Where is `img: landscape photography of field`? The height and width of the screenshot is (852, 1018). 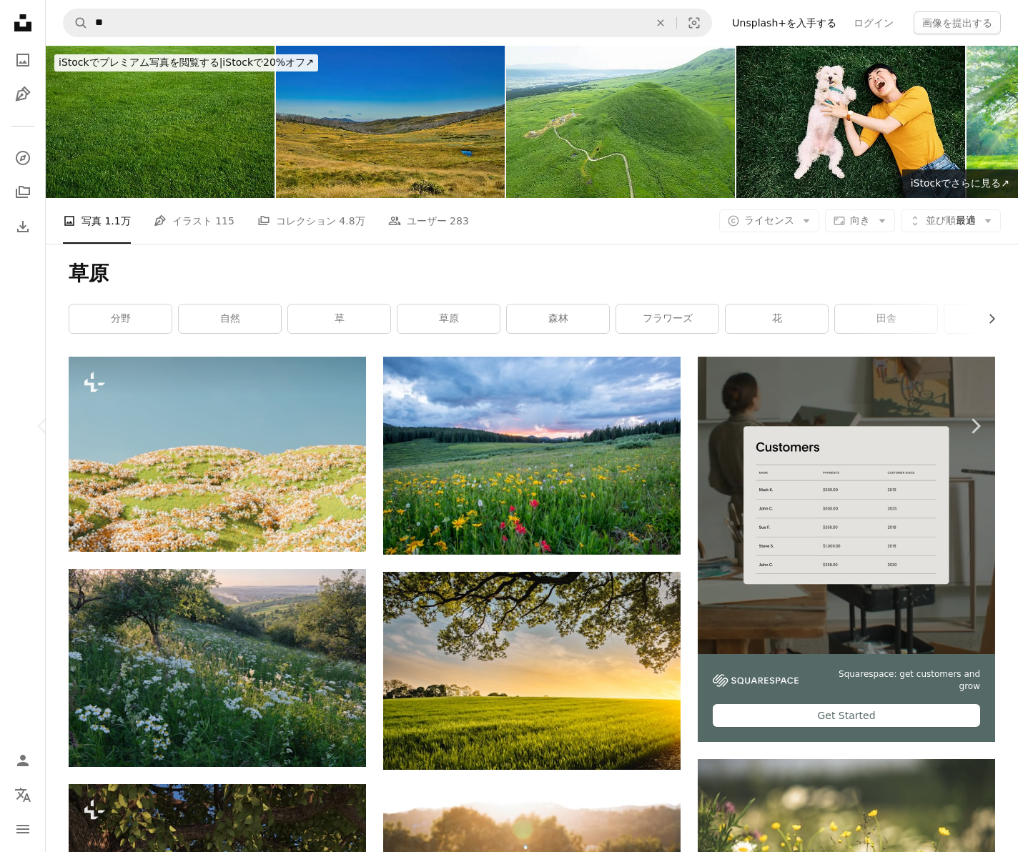 img: landscape photography of field is located at coordinates (532, 671).